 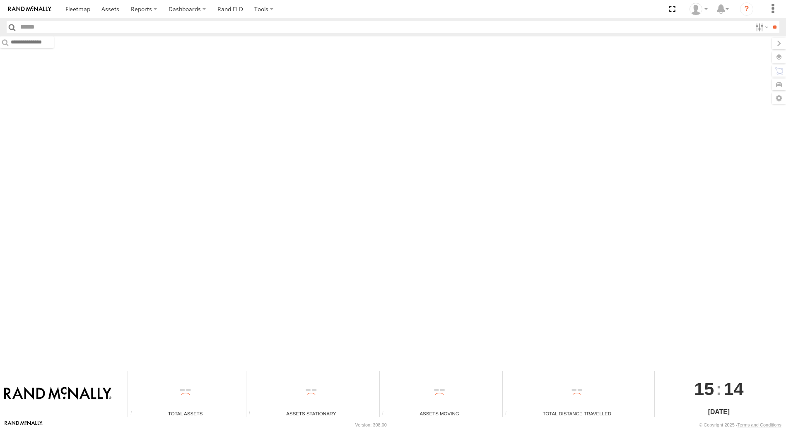 I want to click on a: Visit our Website, so click(x=24, y=425).